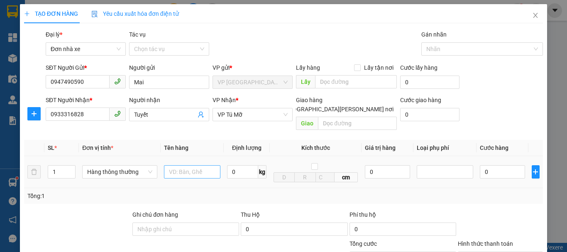 The image size is (567, 252). Describe the element at coordinates (307, 123) in the screenshot. I see `span: Giao` at that location.